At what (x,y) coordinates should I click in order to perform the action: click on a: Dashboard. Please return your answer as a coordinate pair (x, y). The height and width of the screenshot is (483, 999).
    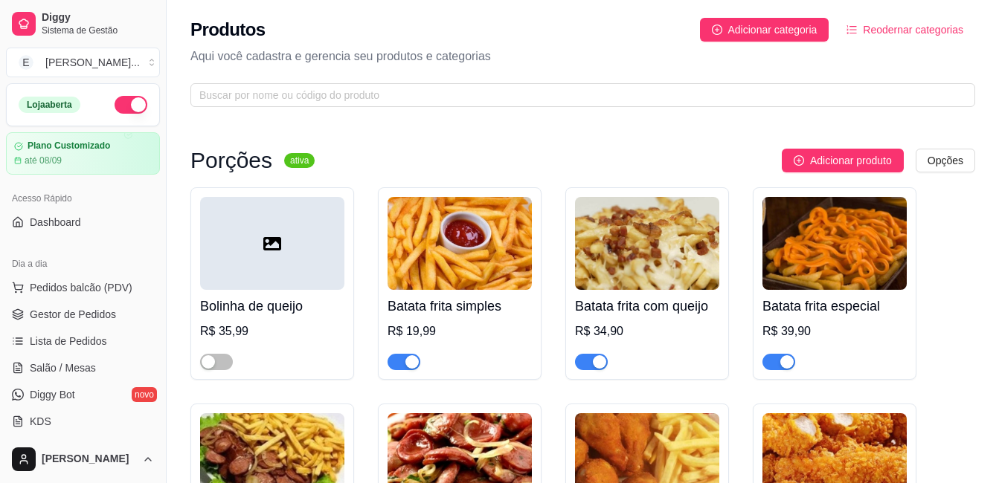
    Looking at the image, I should click on (83, 222).